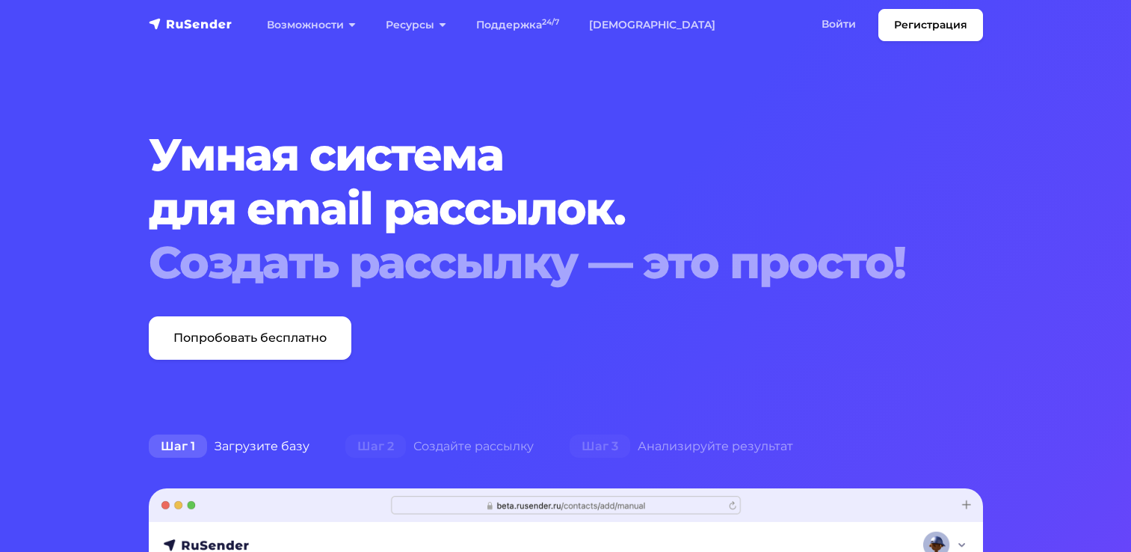 This screenshot has width=1131, height=552. What do you see at coordinates (229, 446) in the screenshot?
I see `div: Загрузите базу` at bounding box center [229, 446].